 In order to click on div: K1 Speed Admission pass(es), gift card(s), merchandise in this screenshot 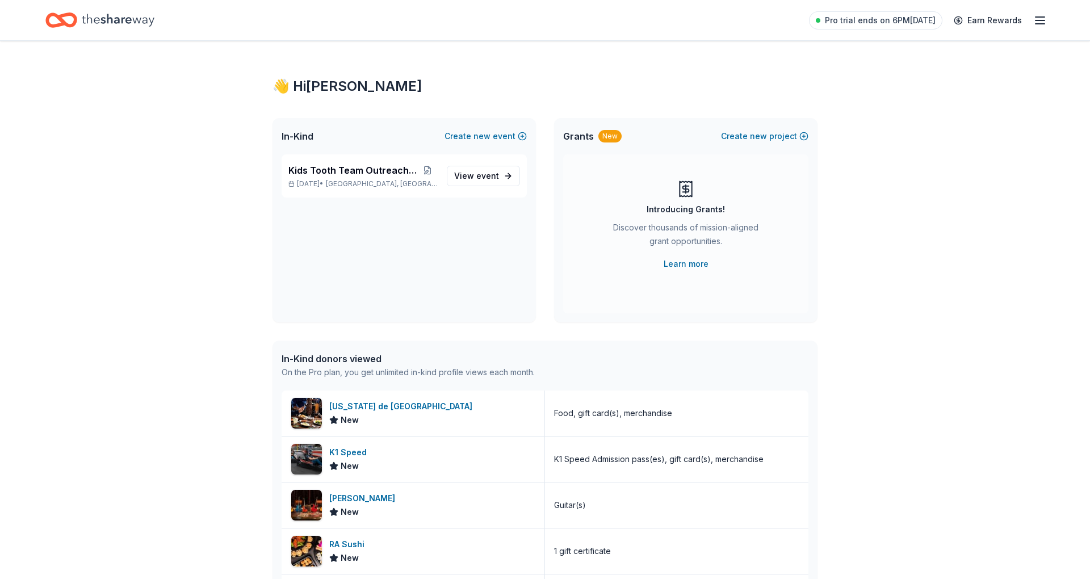, I will do `click(658, 459)`.